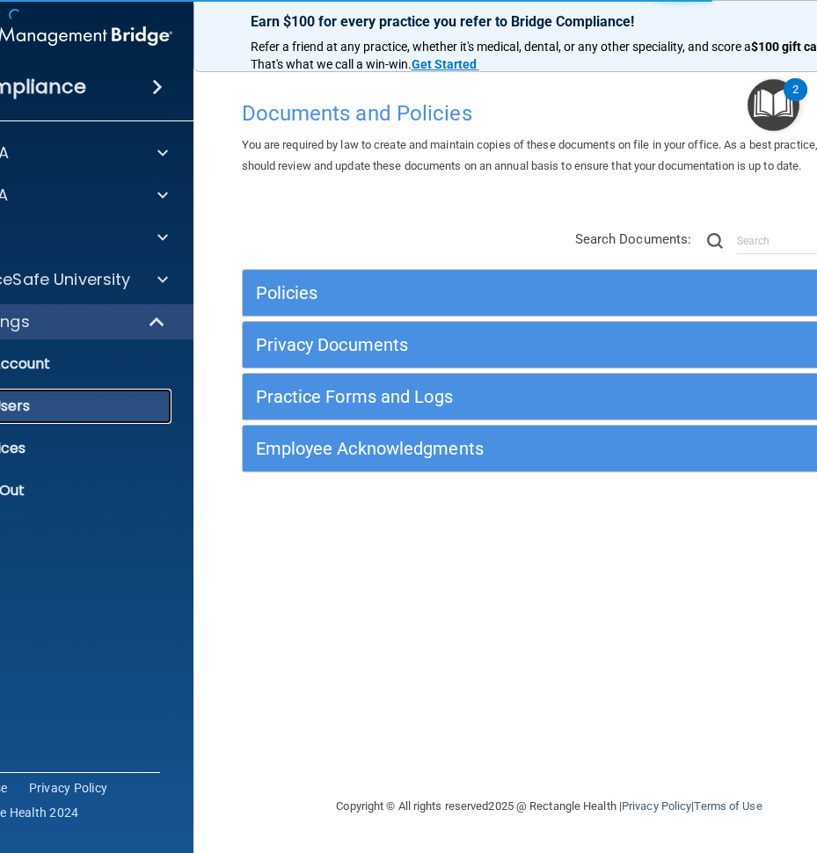  Describe the element at coordinates (473, 293) in the screenshot. I see `h5: Policies` at that location.